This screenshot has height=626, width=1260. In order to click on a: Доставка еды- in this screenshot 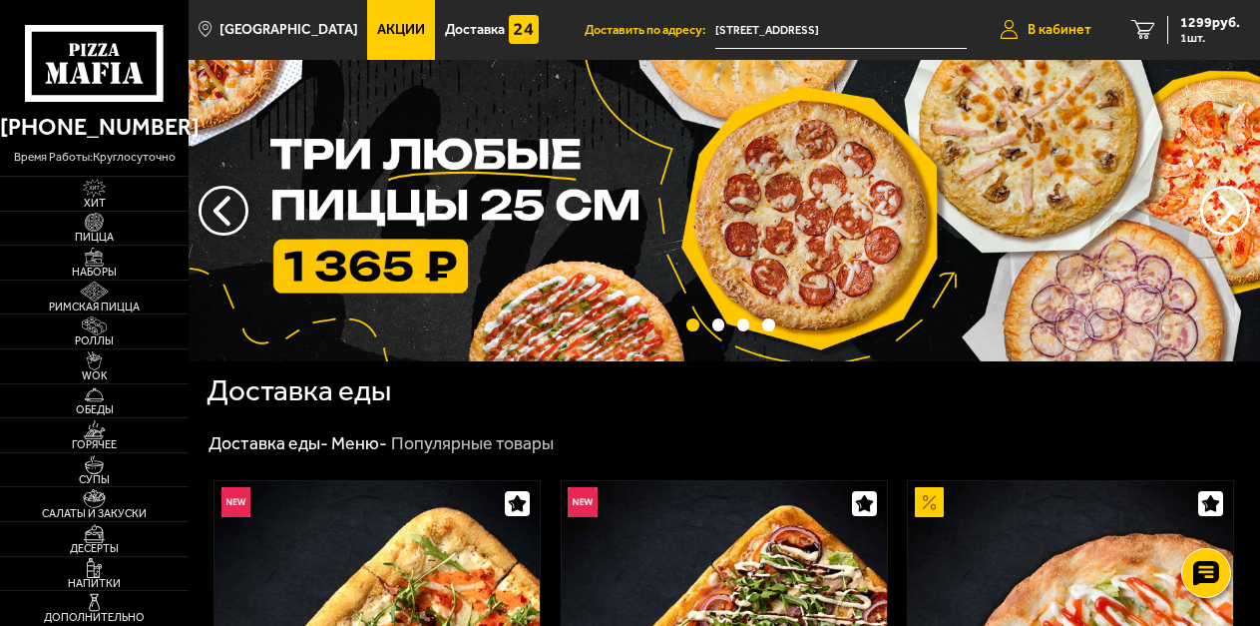, I will do `click(268, 443)`.